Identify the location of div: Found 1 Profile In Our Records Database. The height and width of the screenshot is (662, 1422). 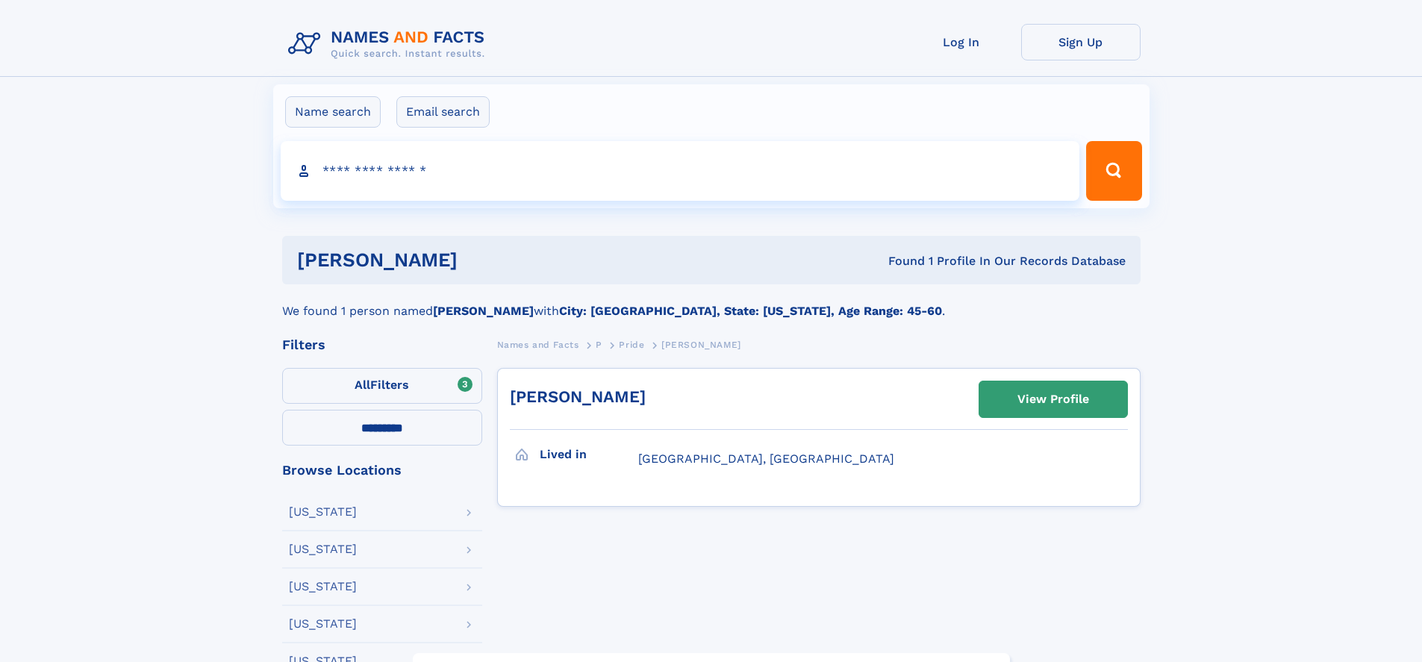
(898, 261).